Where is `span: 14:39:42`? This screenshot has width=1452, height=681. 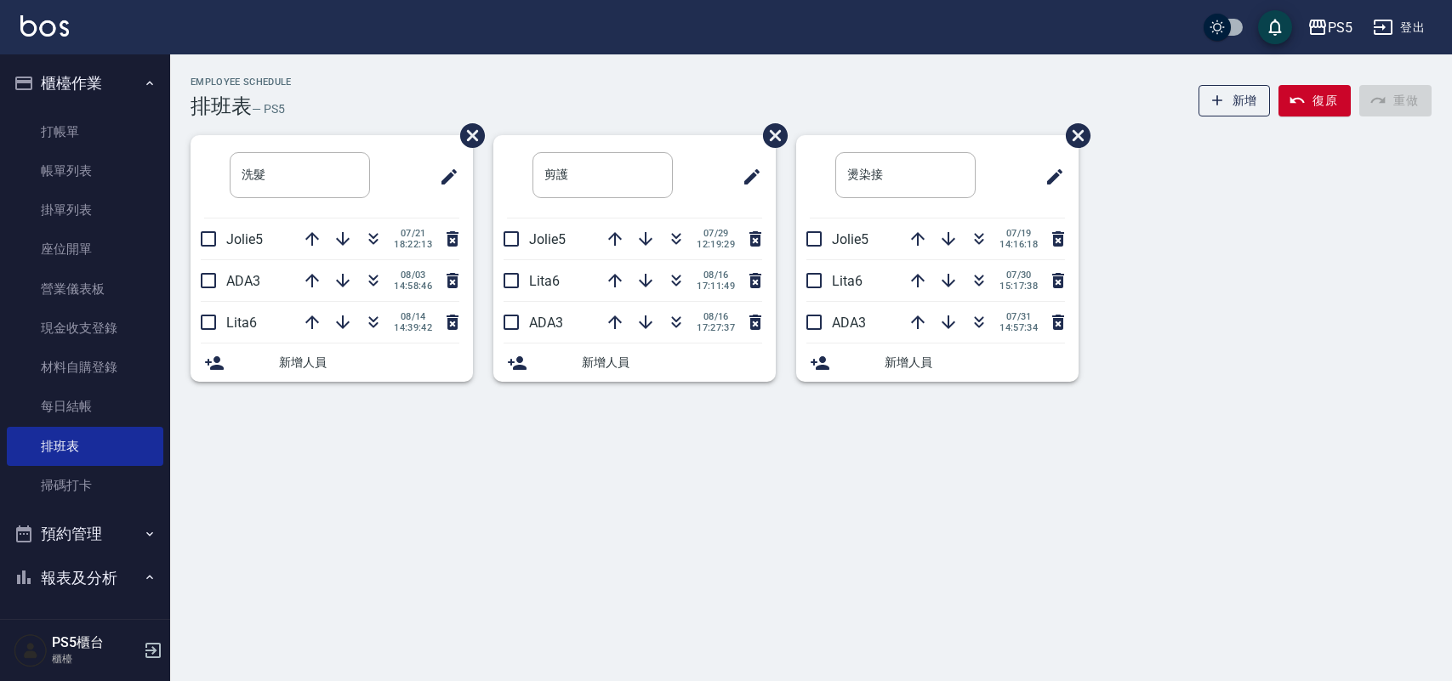 span: 14:39:42 is located at coordinates (413, 328).